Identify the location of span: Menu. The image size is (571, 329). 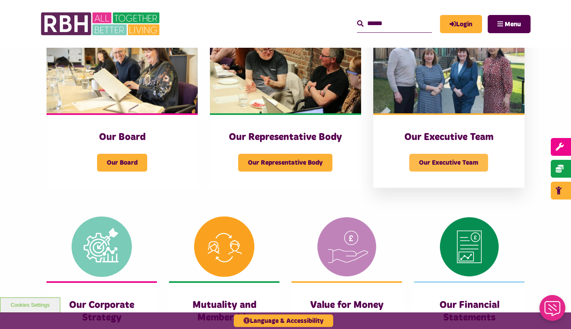
(513, 24).